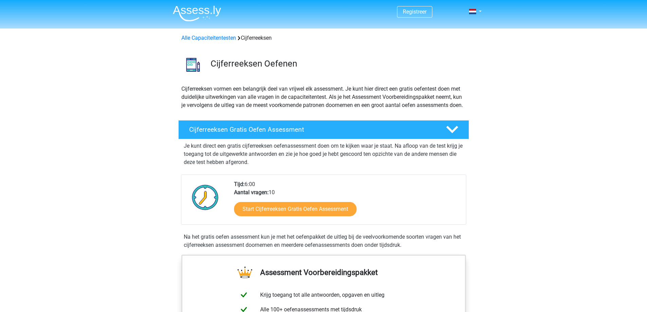 This screenshot has height=312, width=647. I want to click on img: Assessly, so click(197, 13).